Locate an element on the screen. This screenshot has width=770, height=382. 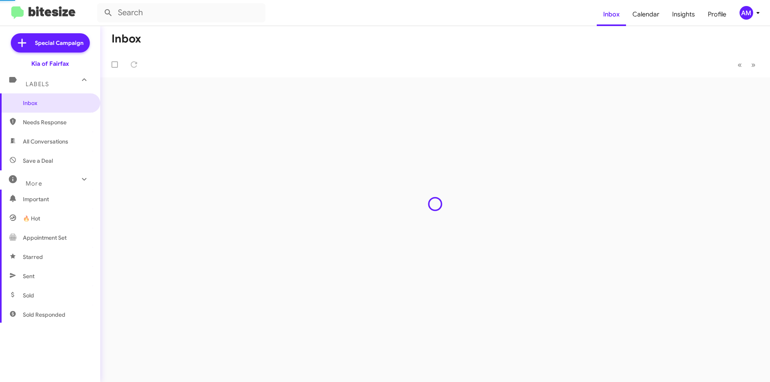
nav: Page navigation example is located at coordinates (746, 65).